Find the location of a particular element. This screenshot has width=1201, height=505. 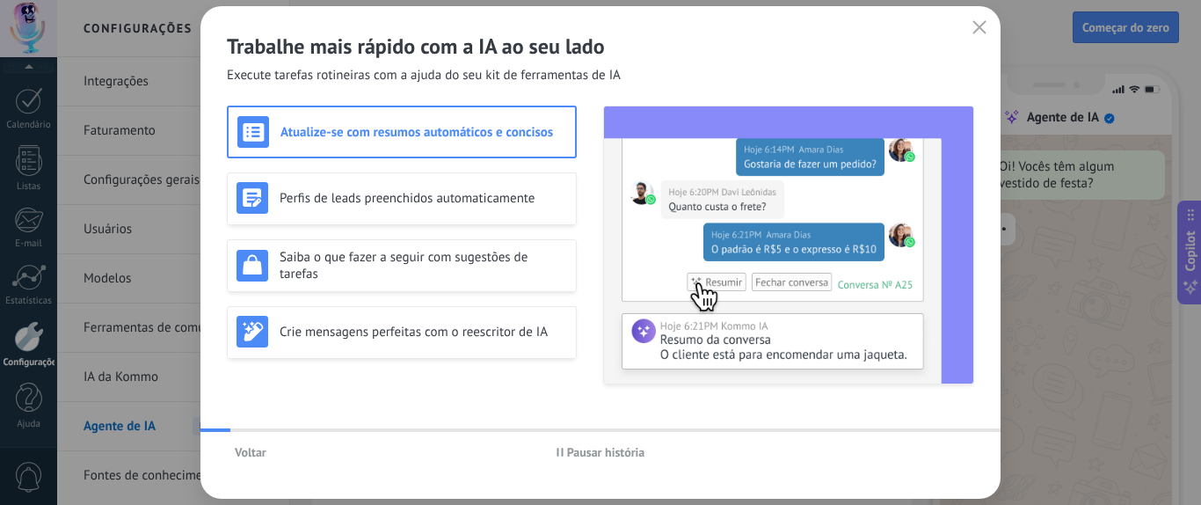

h3: Perfis de leads preenchidos automaticamente is located at coordinates (423, 198).